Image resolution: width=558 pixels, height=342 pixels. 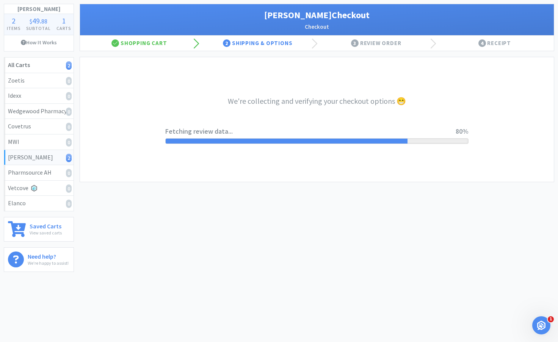 I want to click on span: Fetching review data..., so click(x=310, y=131).